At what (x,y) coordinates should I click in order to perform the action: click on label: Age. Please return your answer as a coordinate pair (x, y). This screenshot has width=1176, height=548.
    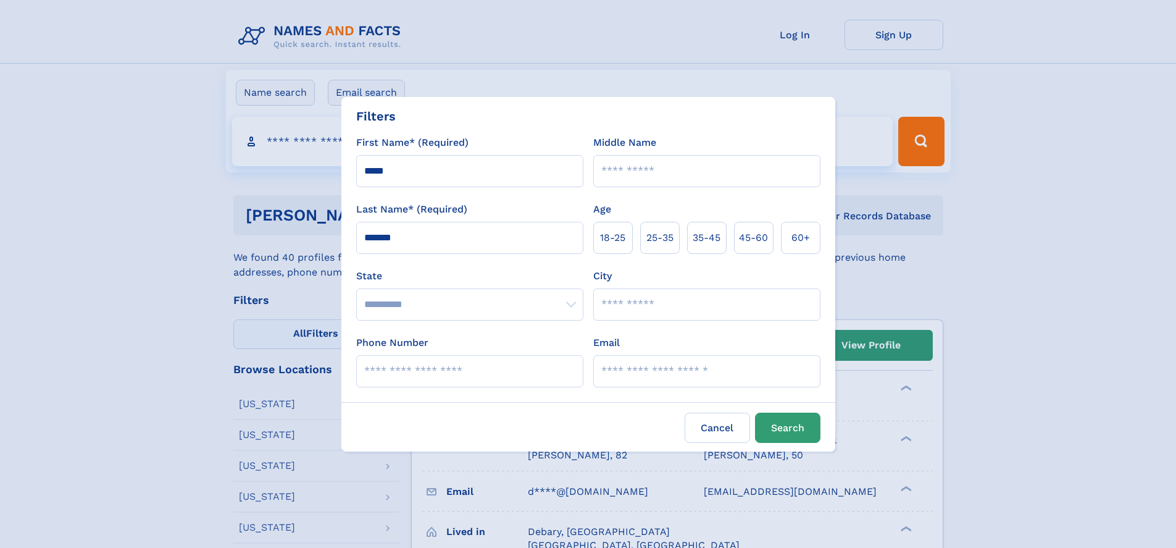
    Looking at the image, I should click on (602, 209).